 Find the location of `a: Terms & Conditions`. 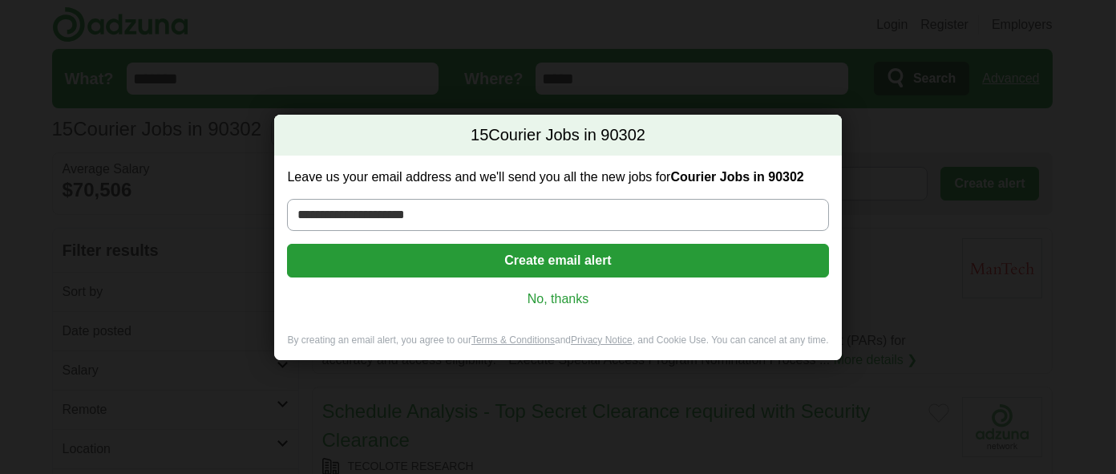

a: Terms & Conditions is located at coordinates (513, 340).